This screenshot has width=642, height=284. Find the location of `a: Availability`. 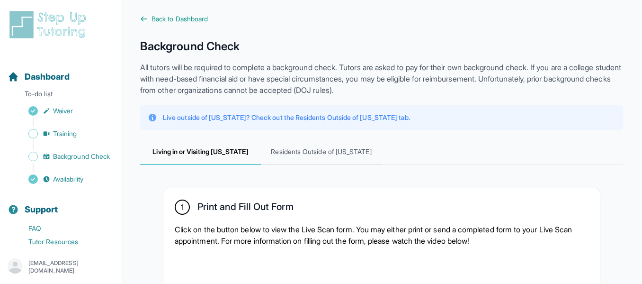

a: Availability is located at coordinates (64, 179).